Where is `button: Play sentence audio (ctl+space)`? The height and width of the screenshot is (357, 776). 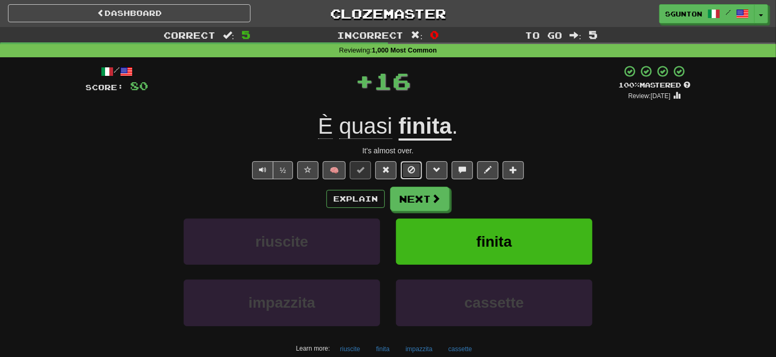 button: Play sentence audio (ctl+space) is located at coordinates (263, 170).